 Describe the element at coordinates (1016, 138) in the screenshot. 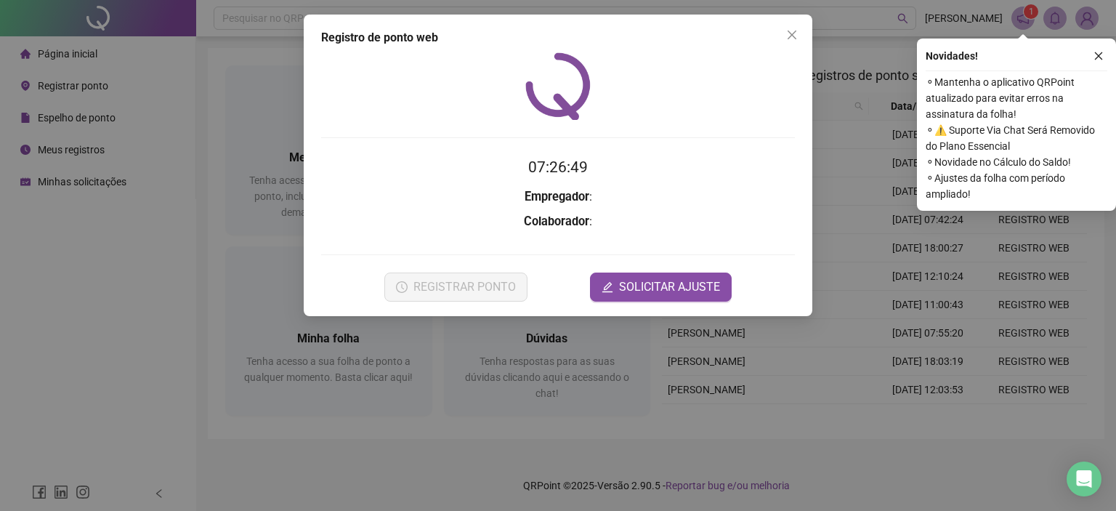

I see `span: ⚬ ⚠️ Suporte Via Chat Será Removido do Plano Essencial` at that location.